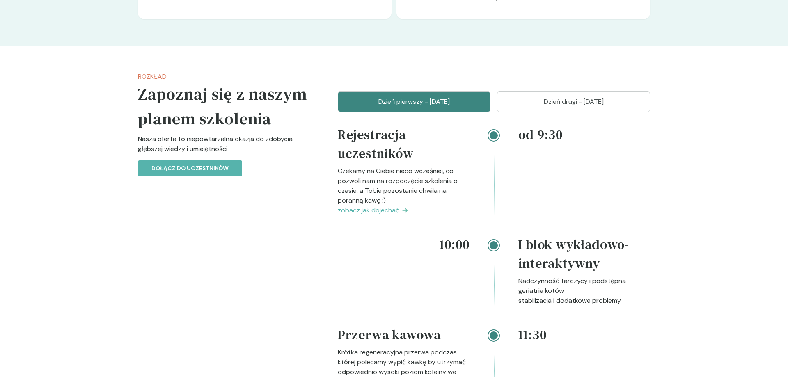 Image resolution: width=788 pixels, height=377 pixels. Describe the element at coordinates (368, 210) in the screenshot. I see `span: zobacz jak dojechać` at that location.